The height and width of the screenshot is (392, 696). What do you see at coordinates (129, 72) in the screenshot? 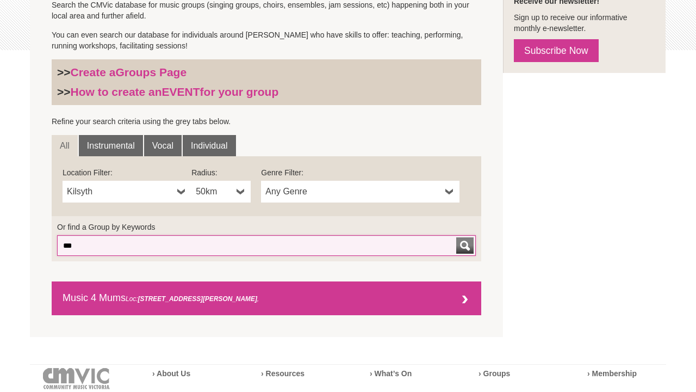
I see `a: Create aGroups Page` at bounding box center [129, 72].